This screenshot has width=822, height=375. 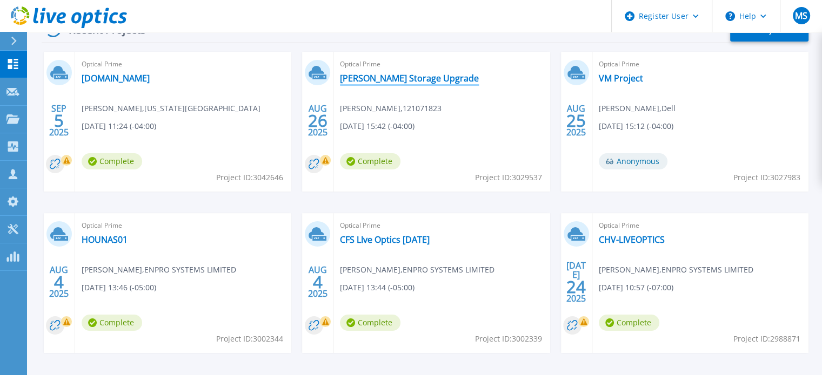 What do you see at coordinates (766, 178) in the screenshot?
I see `span: Project ID: 3027983` at bounding box center [766, 178].